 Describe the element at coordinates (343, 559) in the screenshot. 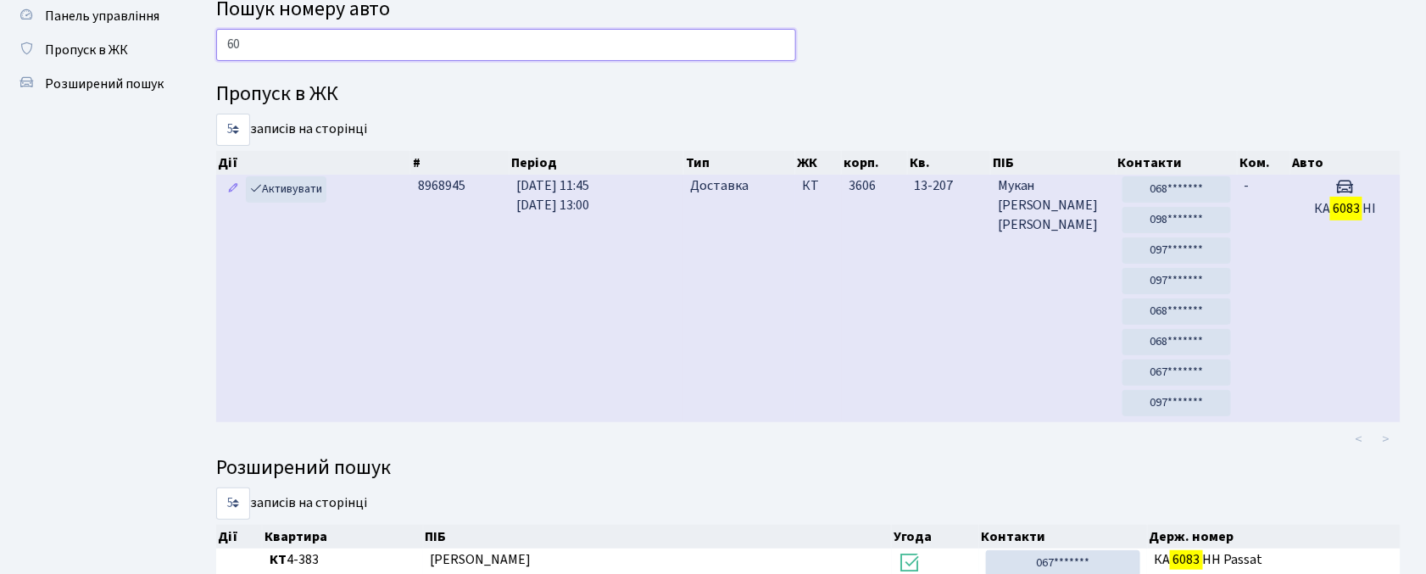

I see `span: 4-383` at that location.